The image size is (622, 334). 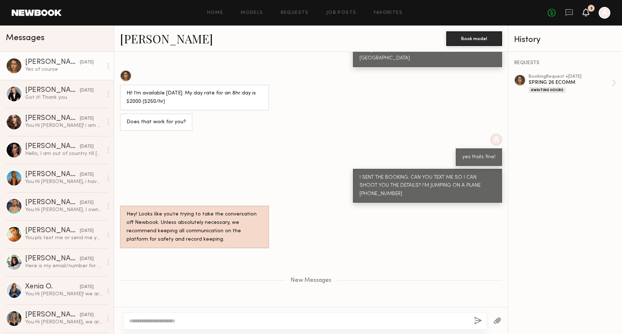 What do you see at coordinates (311, 280) in the screenshot?
I see `span: New Messages` at bounding box center [311, 280].